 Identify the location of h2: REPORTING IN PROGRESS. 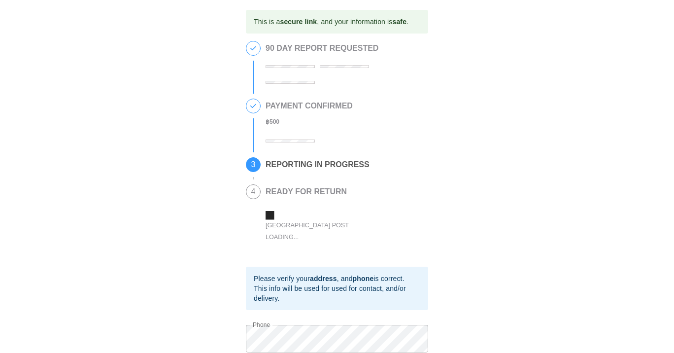
(318, 165).